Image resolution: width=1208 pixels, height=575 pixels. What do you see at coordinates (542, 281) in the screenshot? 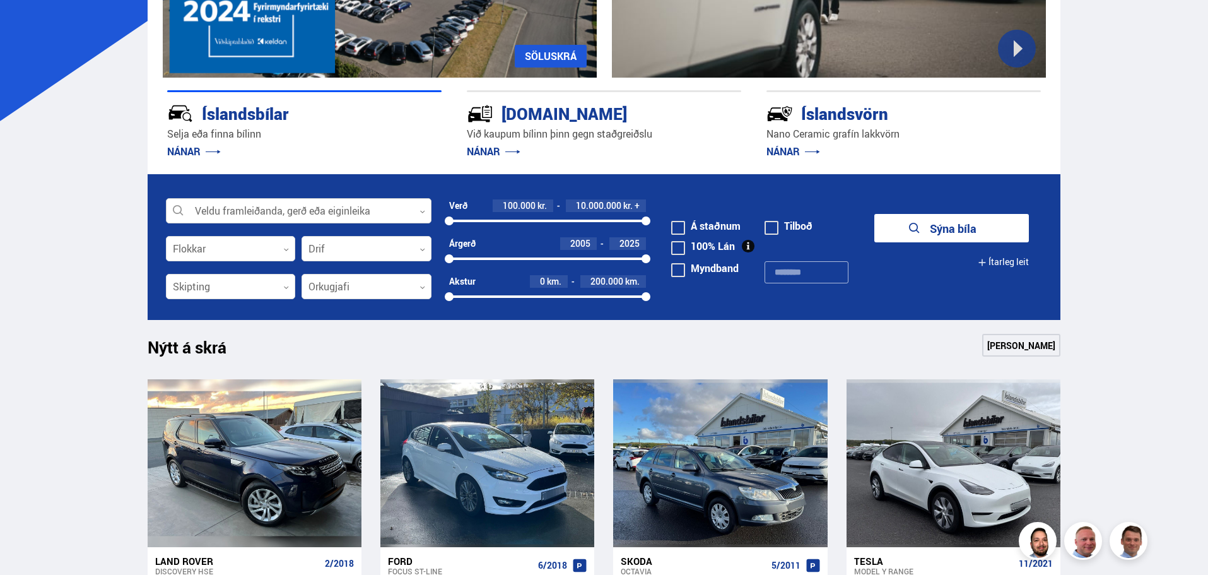
I see `span: 0` at bounding box center [542, 281].